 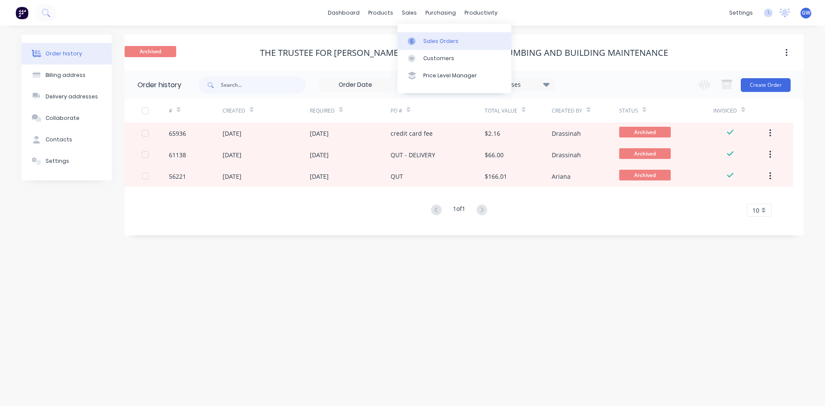 What do you see at coordinates (72, 97) in the screenshot?
I see `div: Delivery addresses` at bounding box center [72, 97].